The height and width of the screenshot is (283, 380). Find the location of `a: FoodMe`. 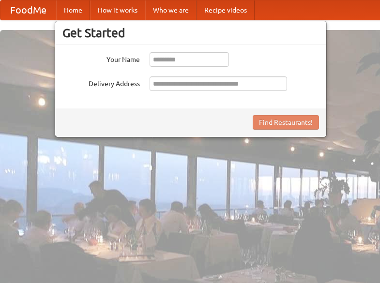

a: FoodMe is located at coordinates (28, 10).